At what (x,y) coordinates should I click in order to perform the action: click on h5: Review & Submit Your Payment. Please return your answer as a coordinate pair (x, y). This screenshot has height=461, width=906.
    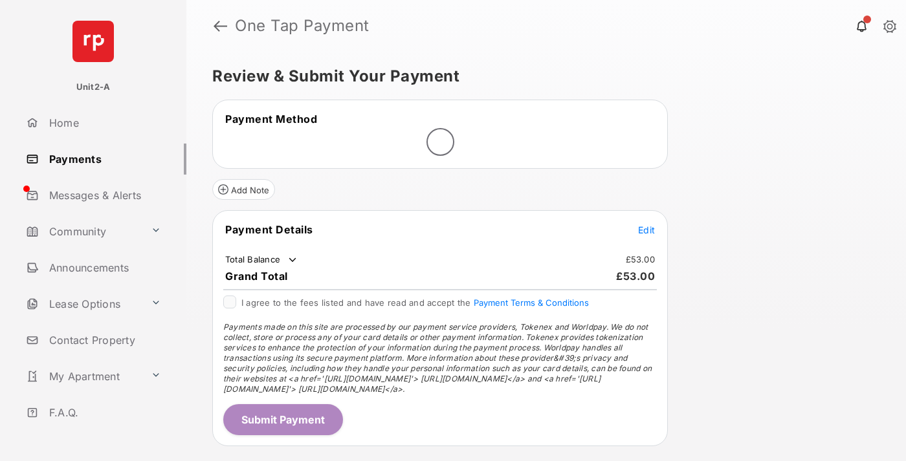
    Looking at the image, I should click on (541, 76).